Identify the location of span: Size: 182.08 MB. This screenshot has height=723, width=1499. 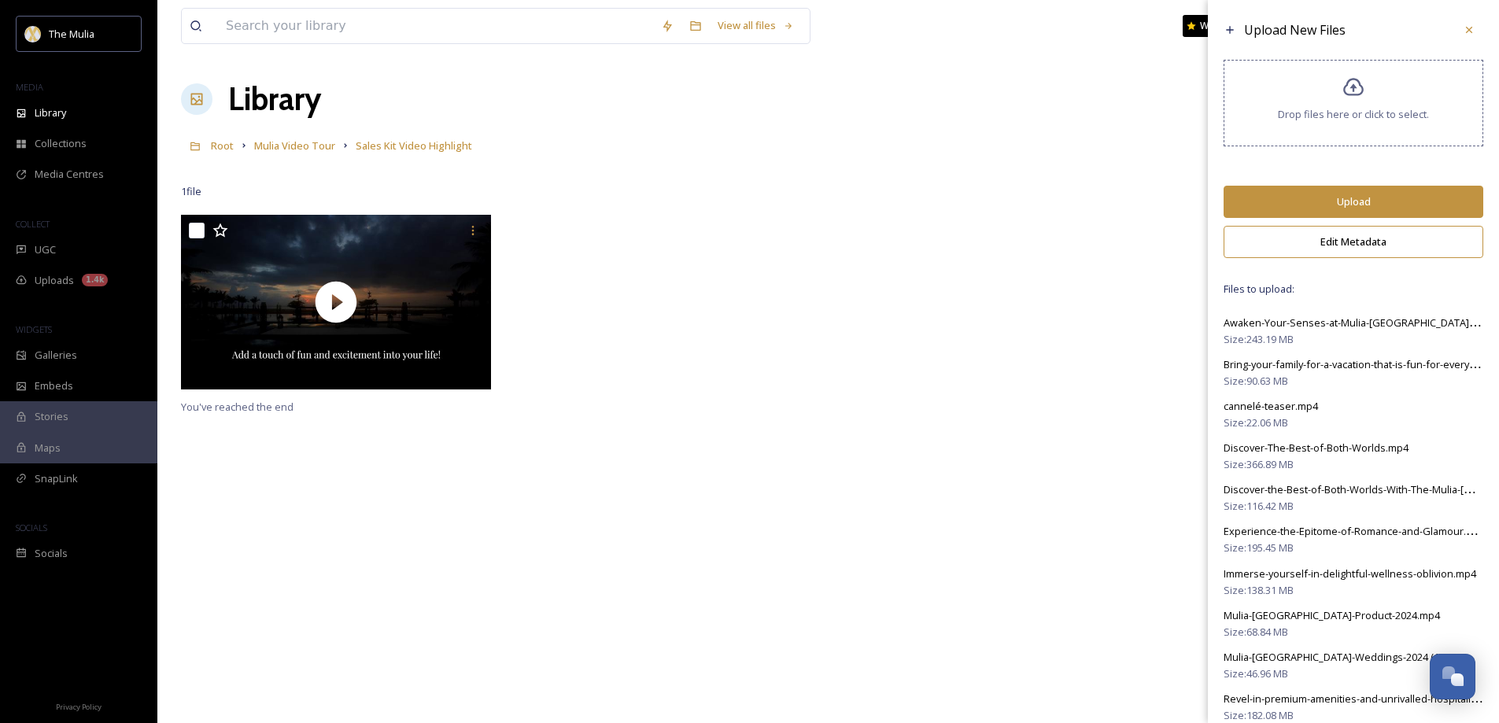
(1258, 715).